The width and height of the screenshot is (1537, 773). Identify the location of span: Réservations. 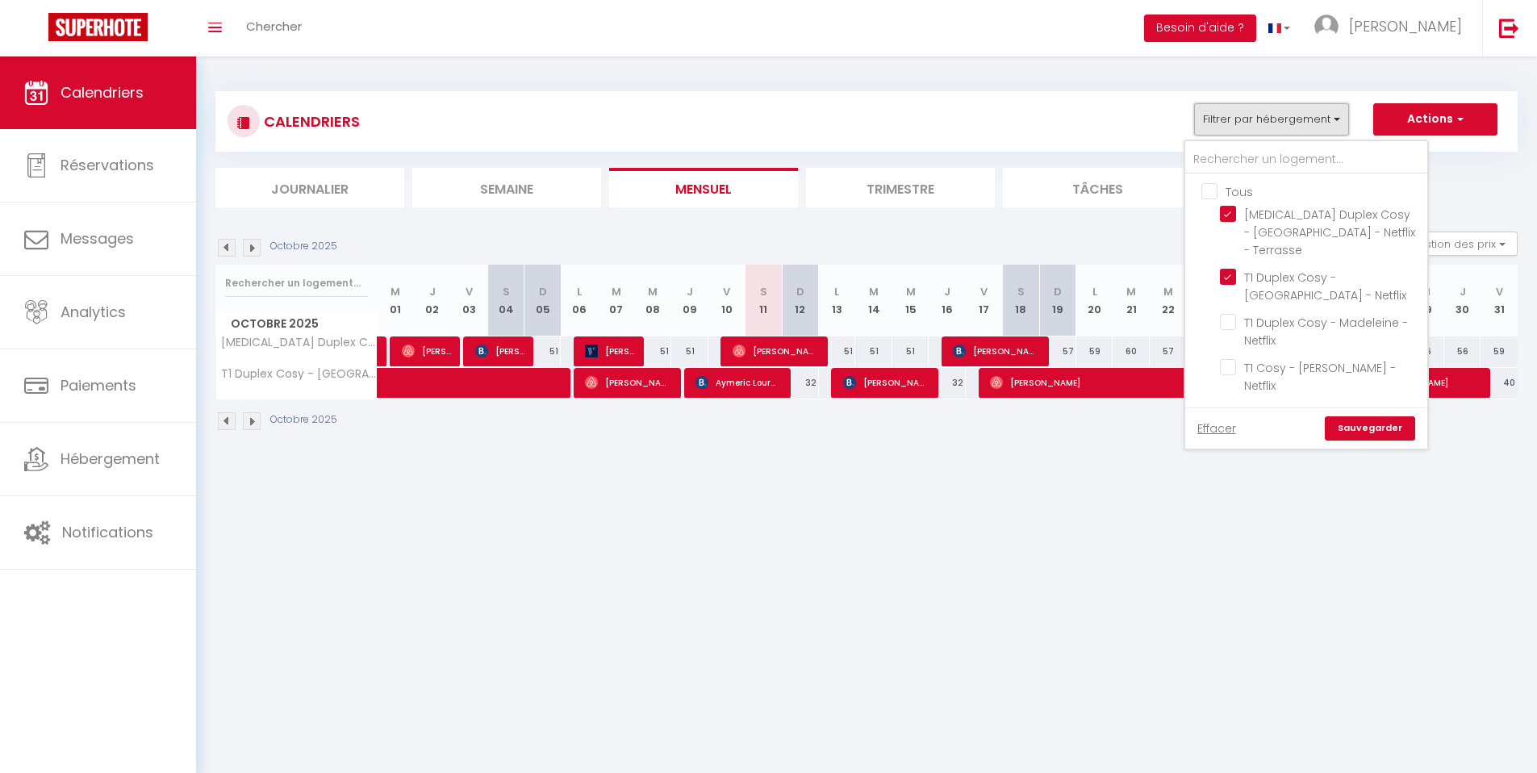
(107, 165).